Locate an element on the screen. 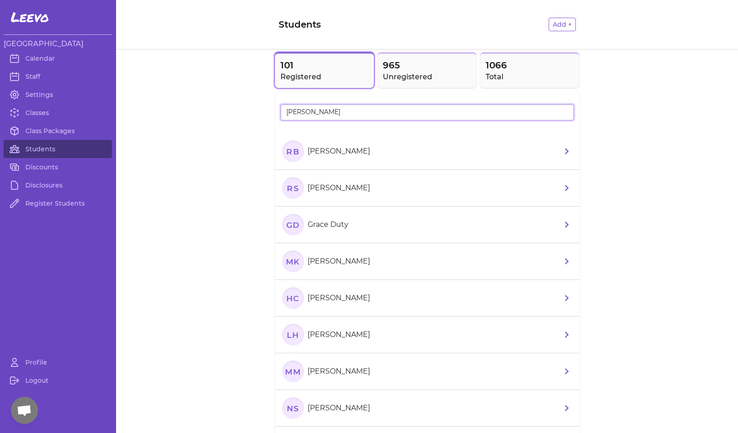 The height and width of the screenshot is (433, 738). div: Open chat is located at coordinates (24, 411).